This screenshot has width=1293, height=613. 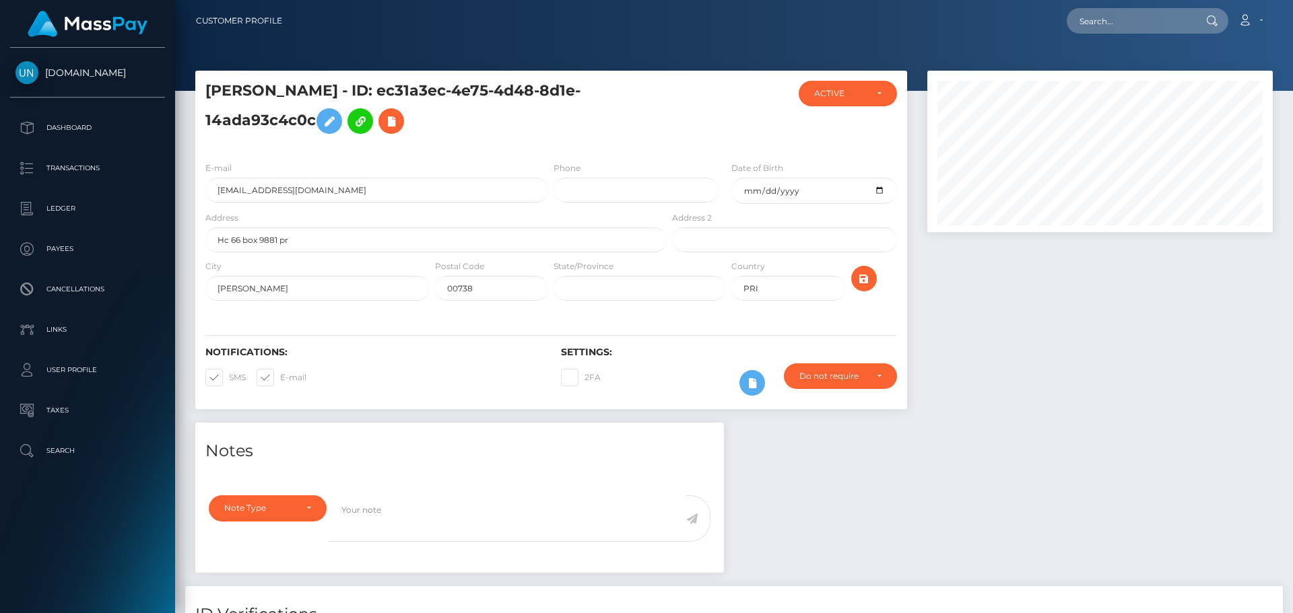 I want to click on div: ACTIVE, so click(x=840, y=94).